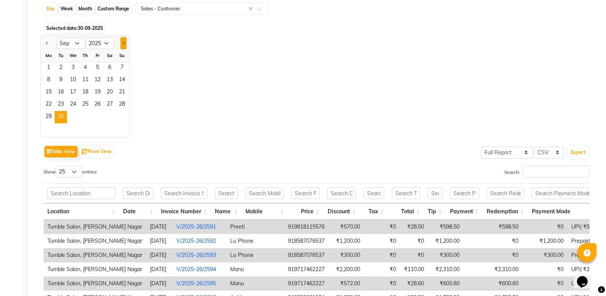 The width and height of the screenshot is (606, 296). Describe the element at coordinates (306, 283) in the screenshot. I see `td: 919717462227` at that location.